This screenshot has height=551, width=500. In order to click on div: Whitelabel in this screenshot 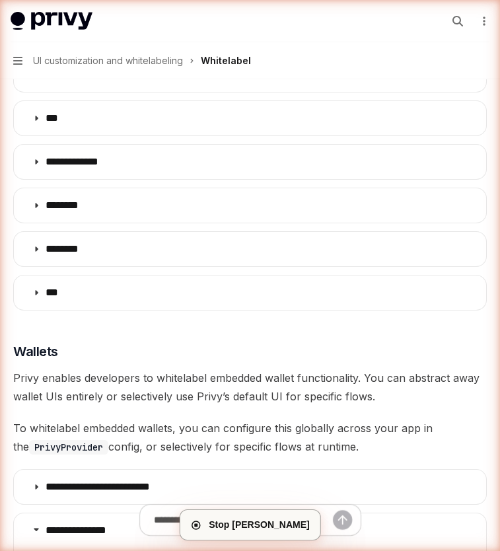, I will do `click(226, 61)`.